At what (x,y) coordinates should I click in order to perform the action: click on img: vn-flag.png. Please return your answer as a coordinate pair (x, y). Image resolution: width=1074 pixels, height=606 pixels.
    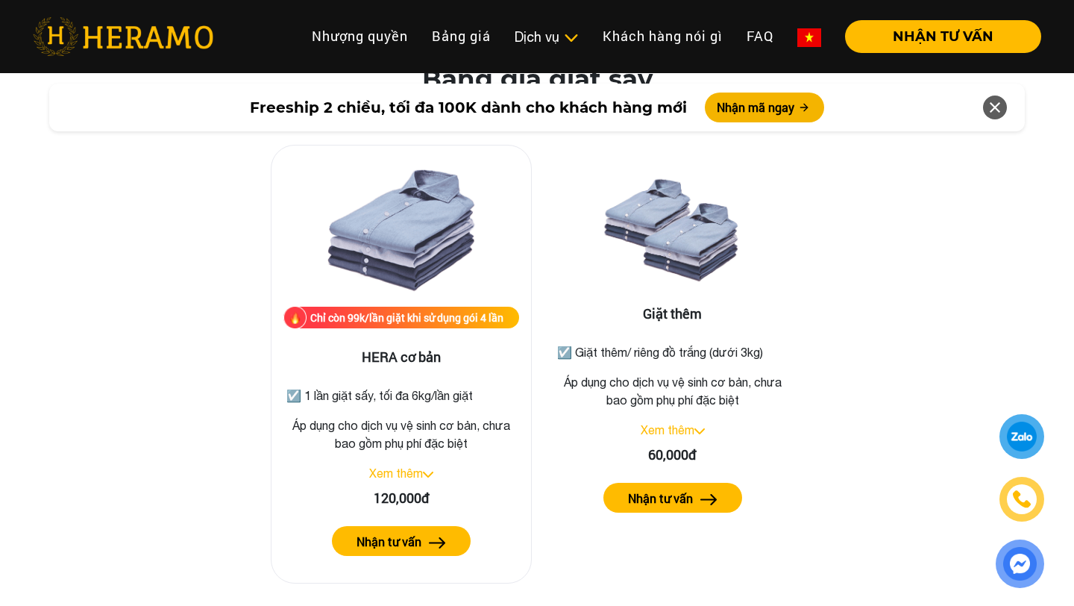
    Looking at the image, I should click on (809, 37).